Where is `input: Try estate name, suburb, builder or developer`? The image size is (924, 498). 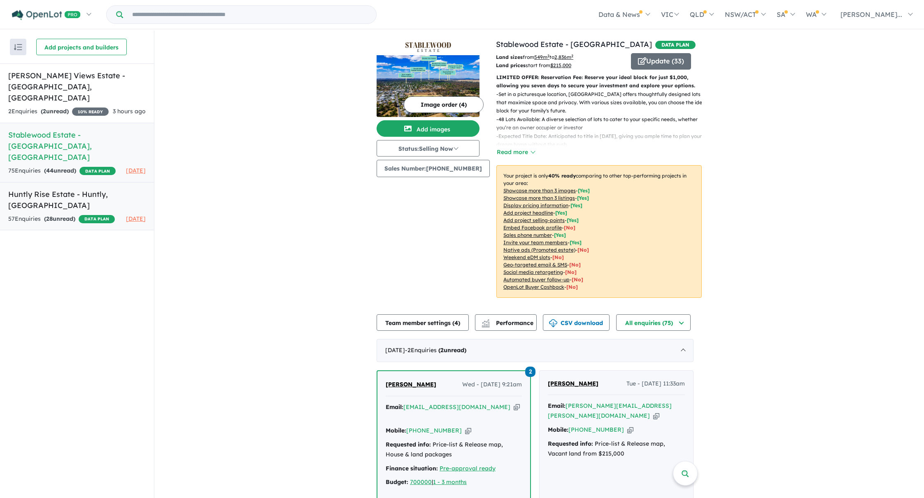 input: Try estate name, suburb, builder or developer is located at coordinates (249, 14).